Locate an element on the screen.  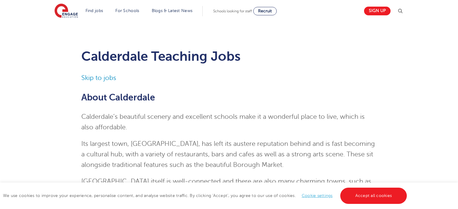
h1: Calderdale Teaching Jobs is located at coordinates (229, 56).